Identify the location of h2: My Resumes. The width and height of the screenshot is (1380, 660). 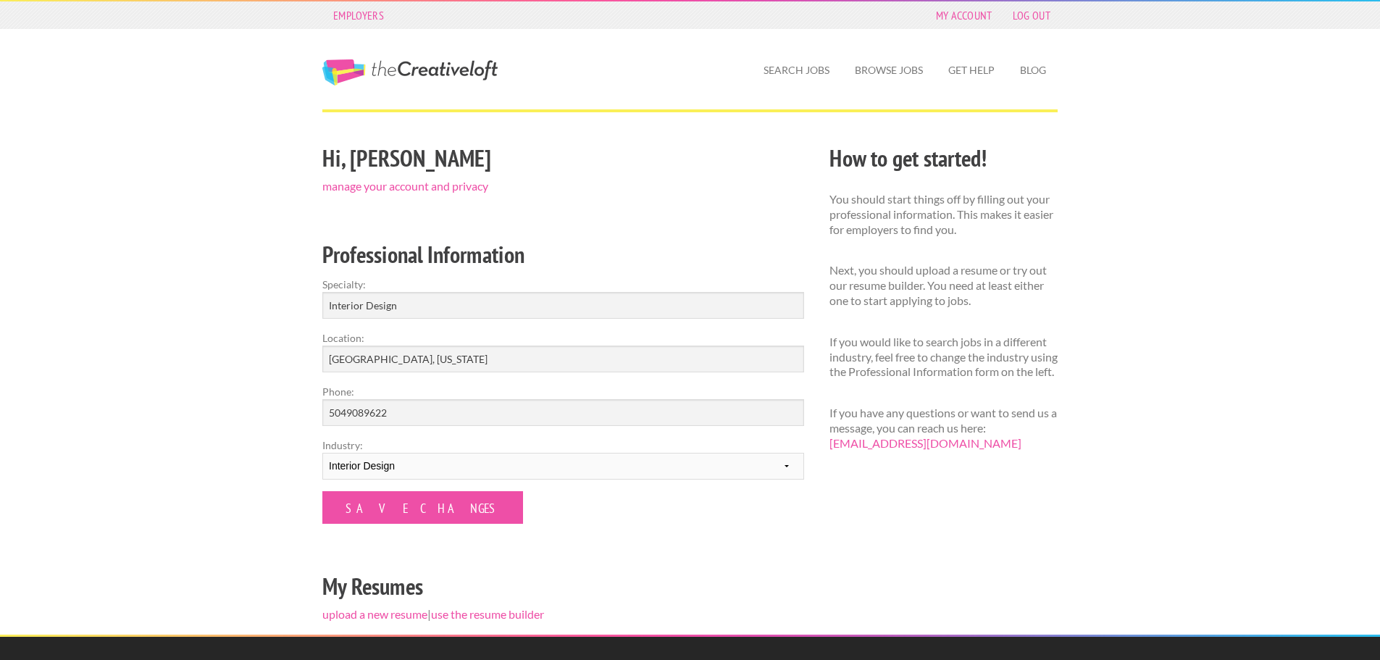
(563, 586).